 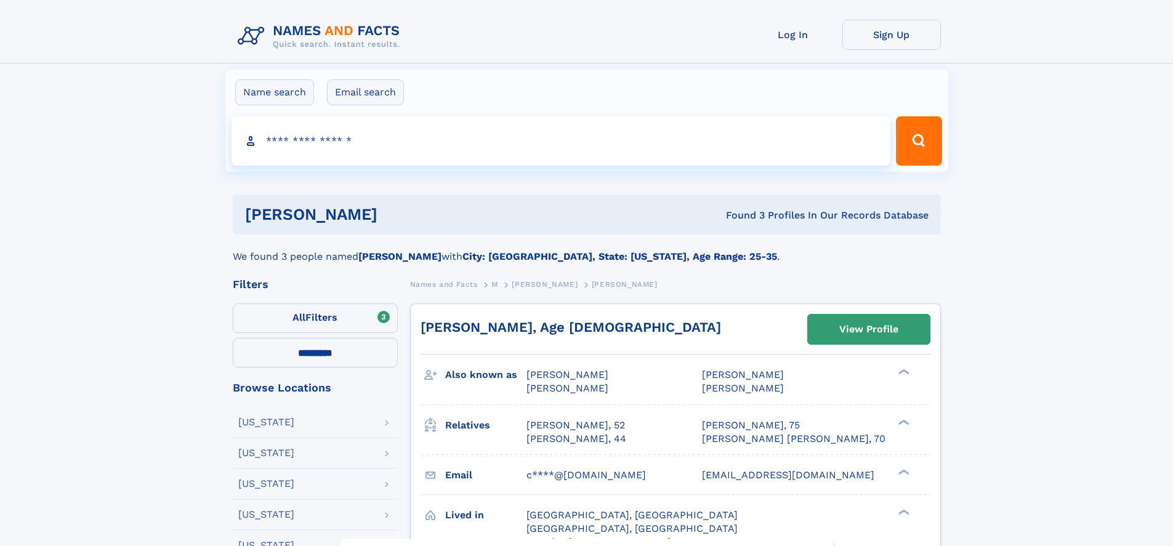 I want to click on a: Log In, so click(x=793, y=34).